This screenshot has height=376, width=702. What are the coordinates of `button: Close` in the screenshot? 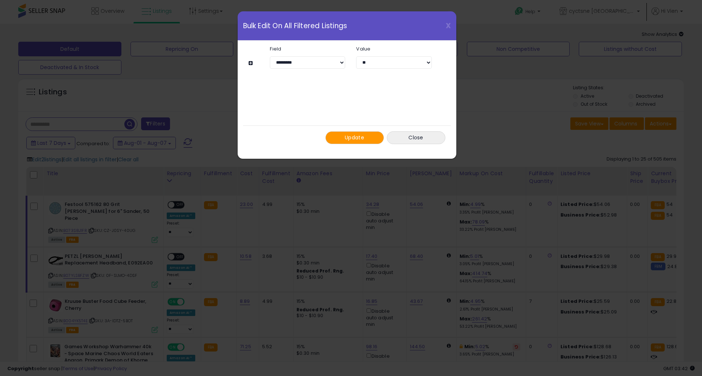 It's located at (416, 138).